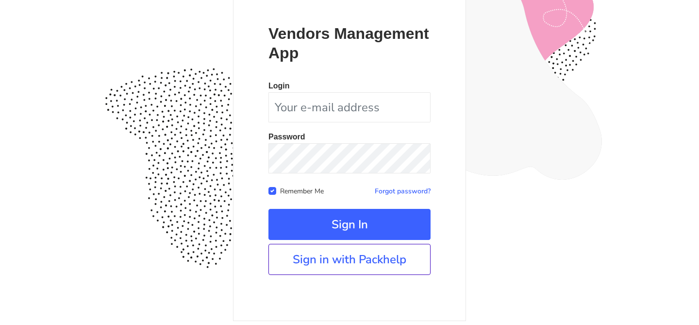 Image resolution: width=699 pixels, height=325 pixels. Describe the element at coordinates (350, 43) in the screenshot. I see `p: Vendors Management App` at that location.